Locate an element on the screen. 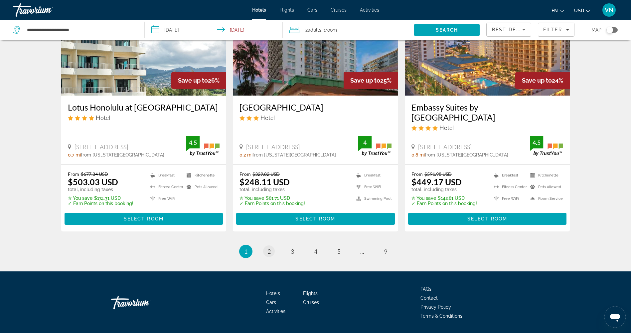 The height and width of the screenshot is (333, 631). span: en is located at coordinates (554, 11).